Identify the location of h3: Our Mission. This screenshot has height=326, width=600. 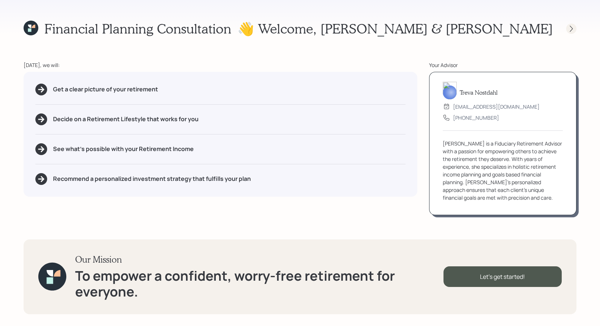
(259, 259).